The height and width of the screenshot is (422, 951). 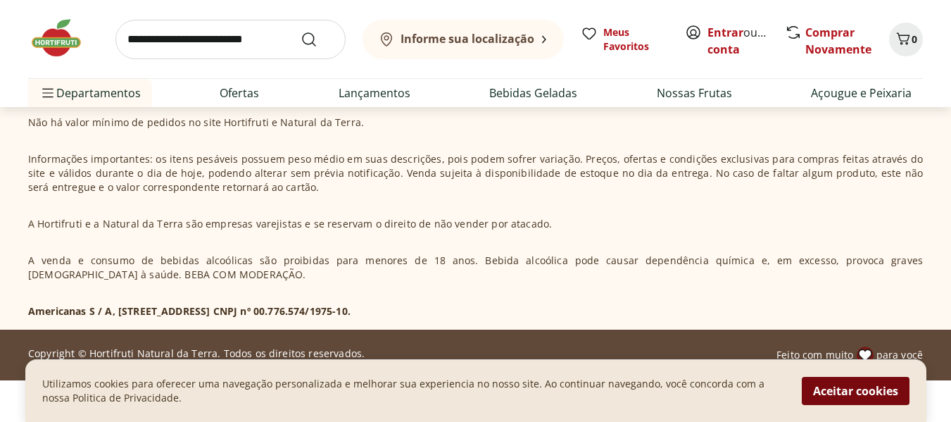 What do you see at coordinates (467, 39) in the screenshot?
I see `b: Informe sua localização` at bounding box center [467, 39].